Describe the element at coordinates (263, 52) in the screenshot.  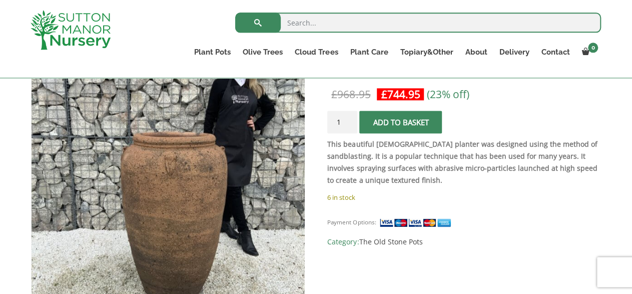
I see `a: Olive Trees` at that location.